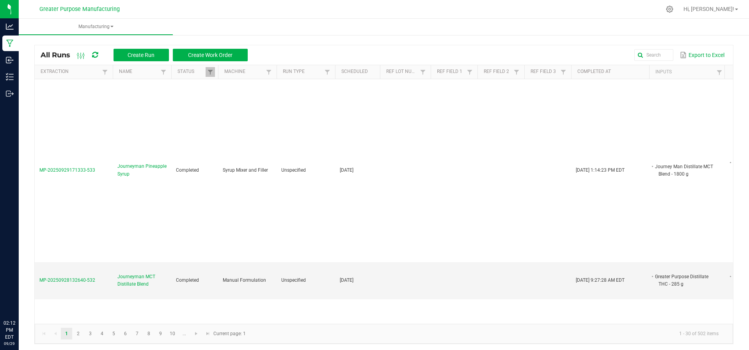 The width and height of the screenshot is (749, 350). I want to click on a: Page 6, so click(125, 334).